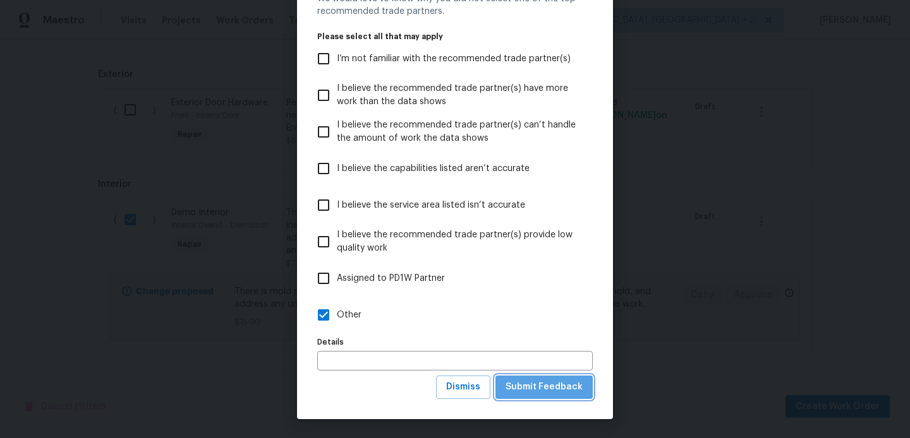 The height and width of the screenshot is (438, 910). Describe the element at coordinates (544, 387) in the screenshot. I see `span: Submit Feedback` at that location.